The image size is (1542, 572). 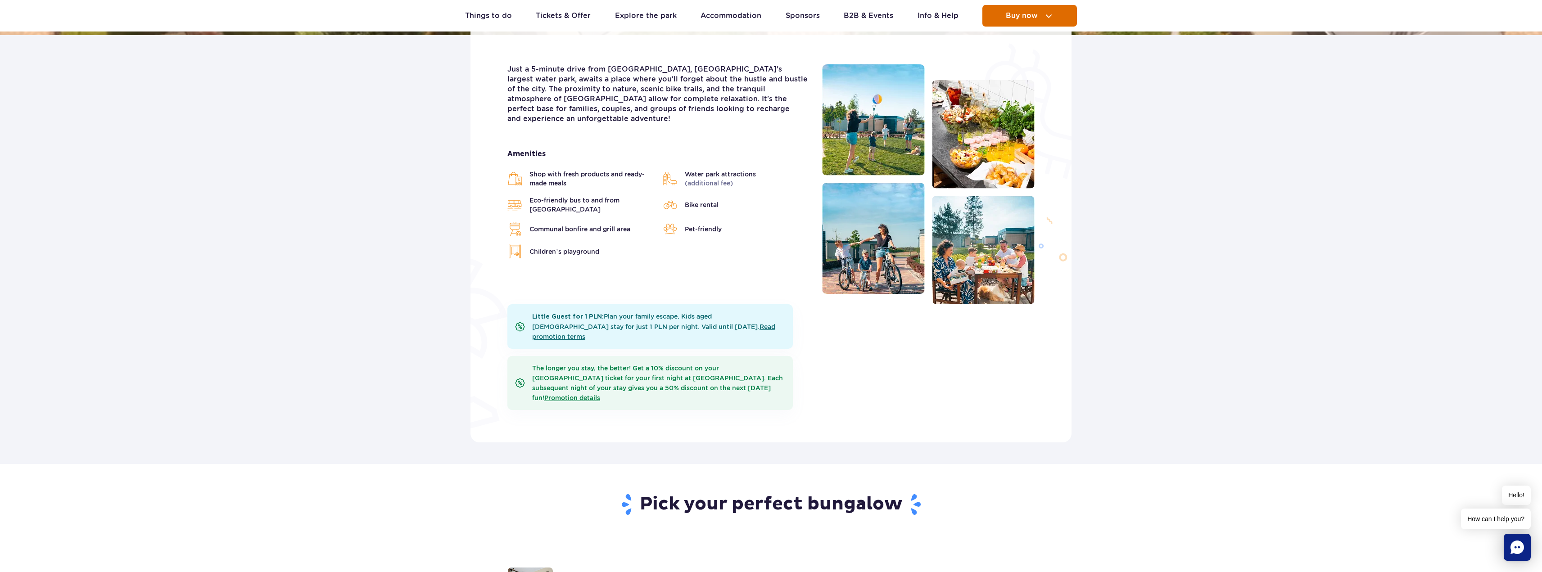 What do you see at coordinates (563, 16) in the screenshot?
I see `a: Tickets & Offer` at bounding box center [563, 16].